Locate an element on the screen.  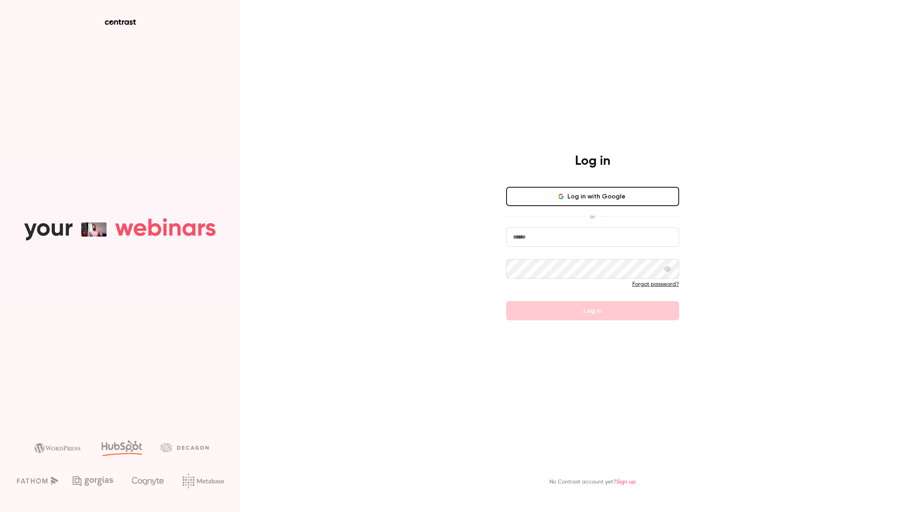
span: or is located at coordinates (593, 216).